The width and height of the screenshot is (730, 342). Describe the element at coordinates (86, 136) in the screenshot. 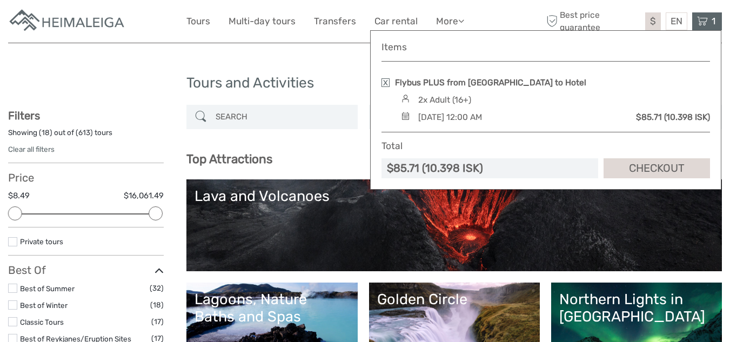

I see `div: Showing ( ) out of ( ) tours` at that location.